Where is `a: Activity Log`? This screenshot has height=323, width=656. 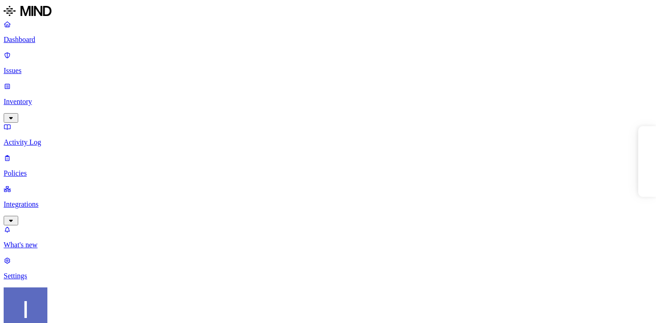
a: Activity Log is located at coordinates (328, 134).